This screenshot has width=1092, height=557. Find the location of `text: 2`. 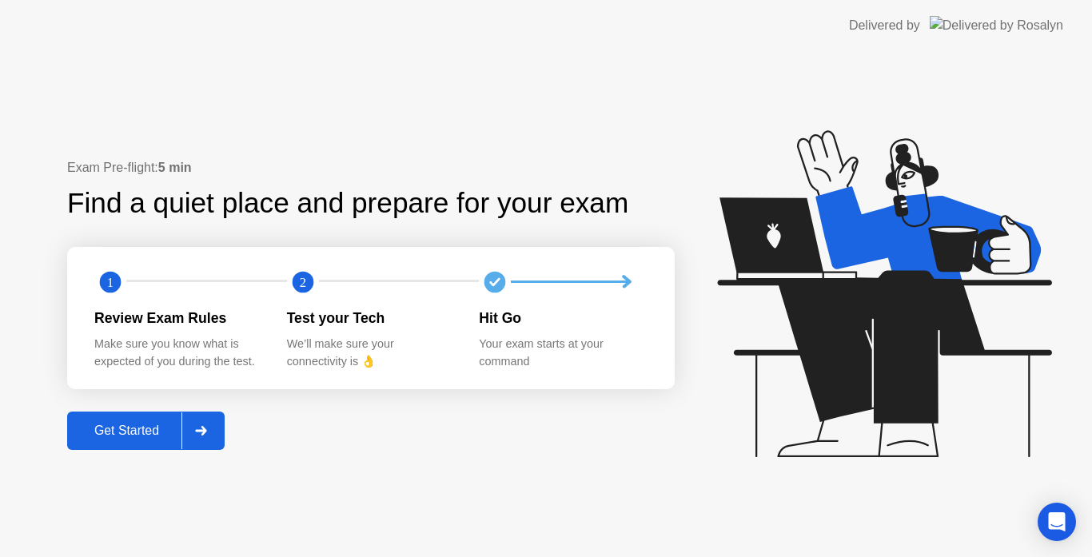

text: 2 is located at coordinates (303, 281).